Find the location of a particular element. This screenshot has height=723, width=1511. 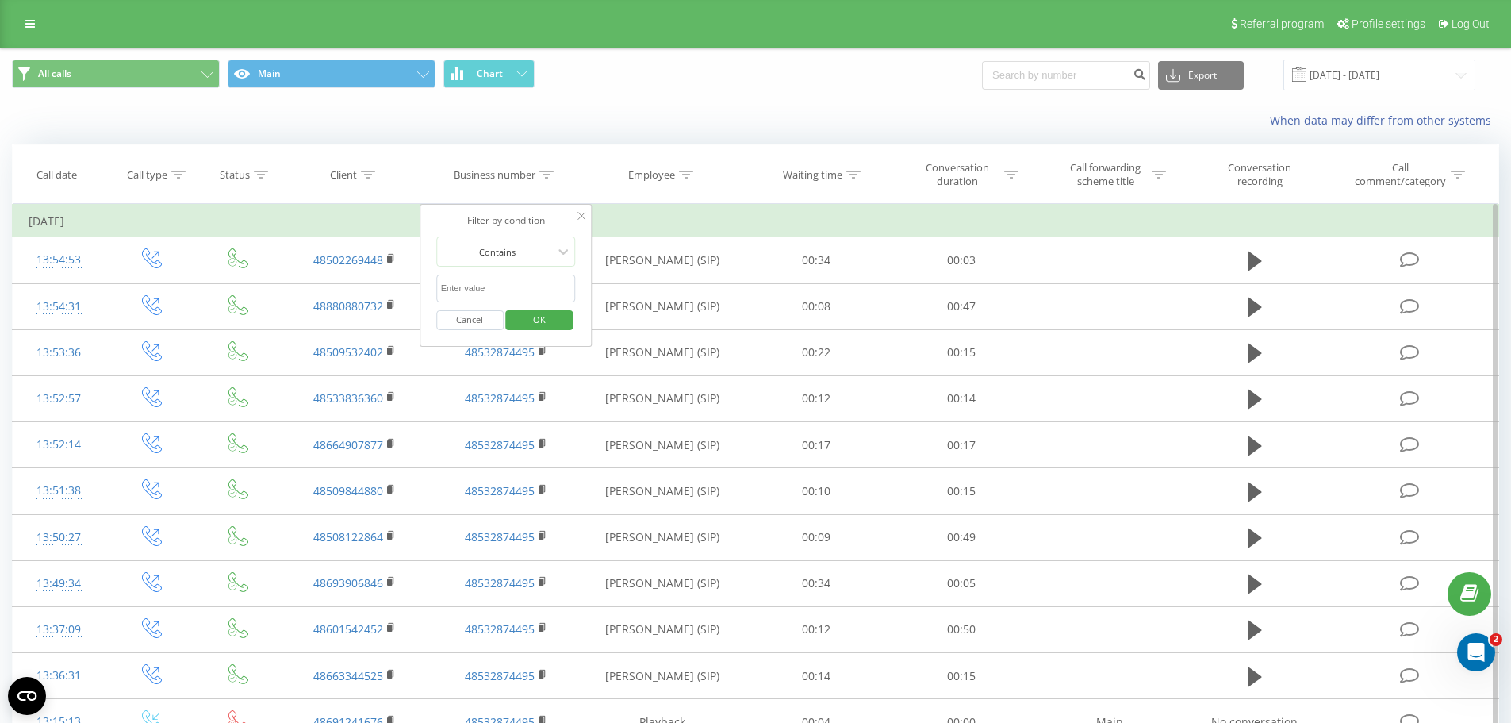

td: 00:08 is located at coordinates (816, 306).